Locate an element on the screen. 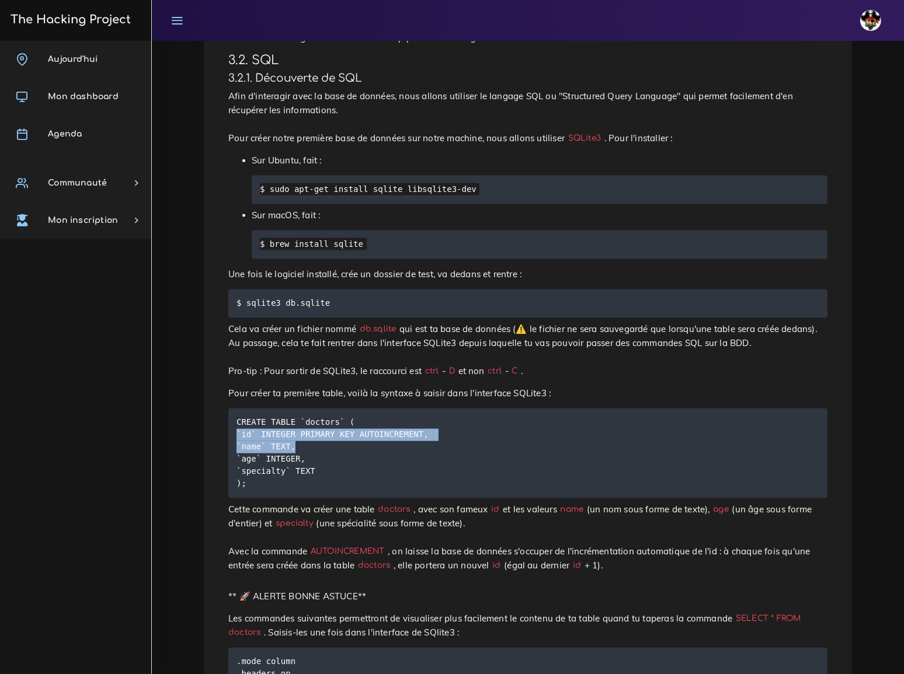  code: C is located at coordinates (514, 371).